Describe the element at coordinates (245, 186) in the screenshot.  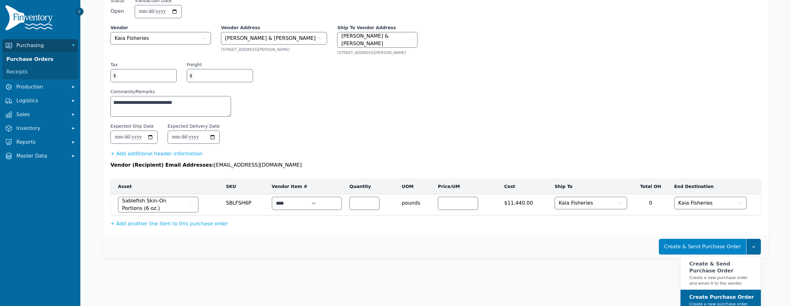
I see `th: SKU` at that location.